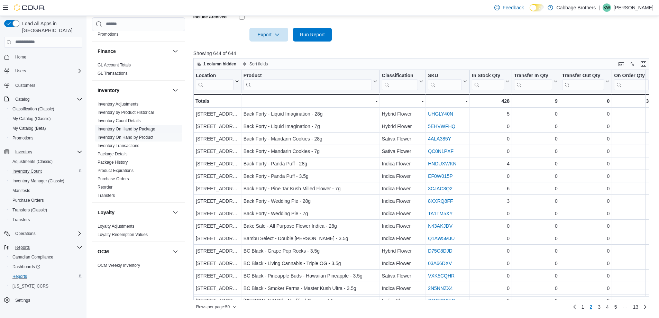 This screenshot has width=659, height=318. What do you see at coordinates (607, 307) in the screenshot?
I see `span: 4` at bounding box center [607, 307].